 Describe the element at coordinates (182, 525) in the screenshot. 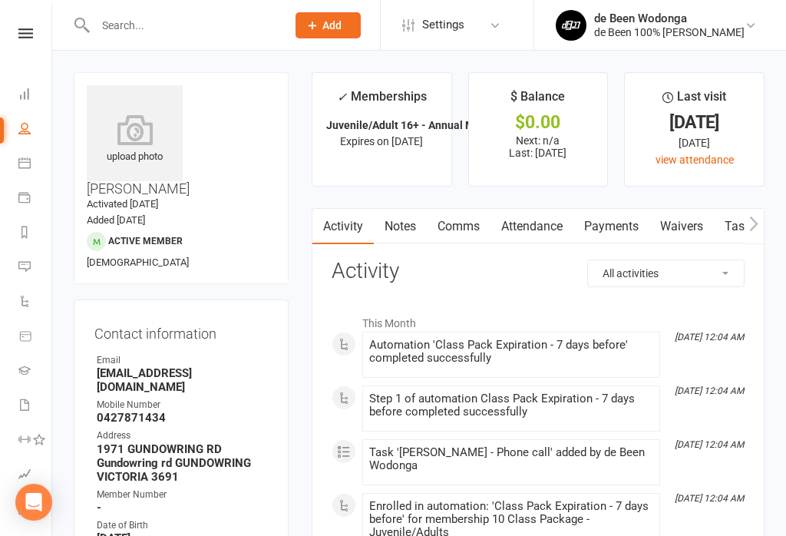

I see `div: Date of Birth` at that location.